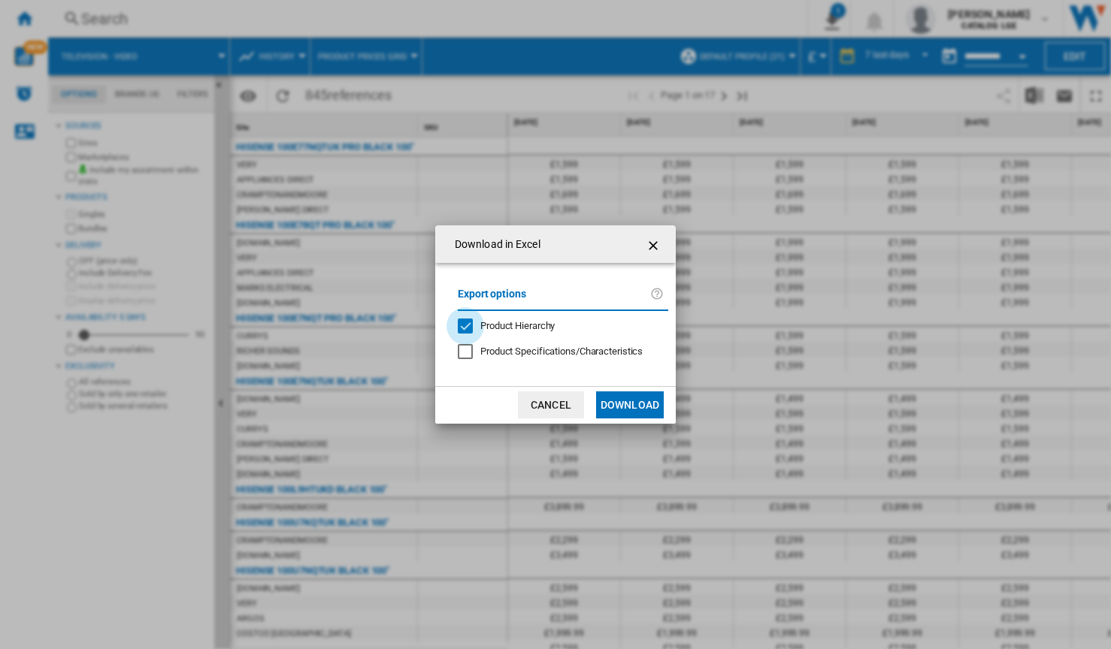 This screenshot has width=1111, height=649. I want to click on h4: Download in Excel, so click(494, 245).